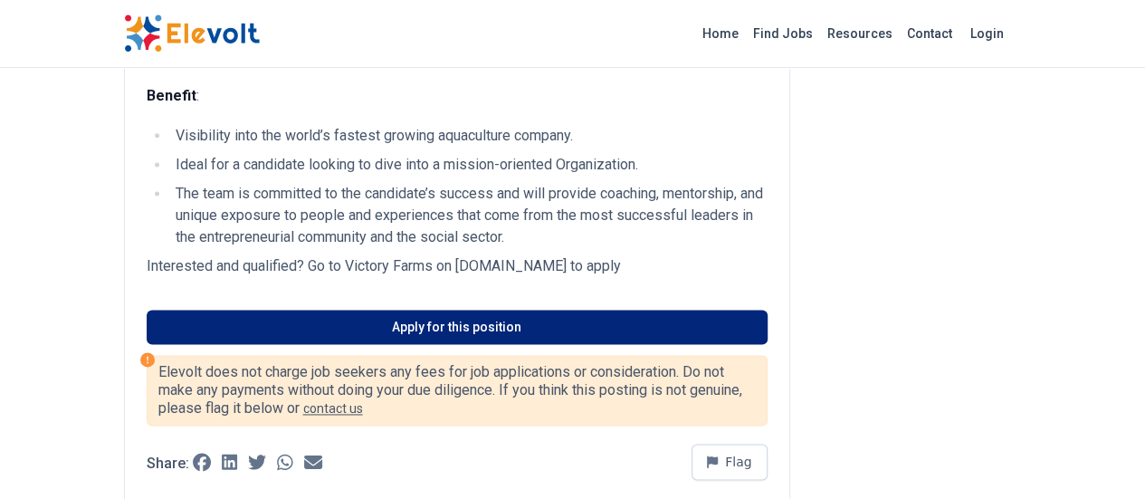 The width and height of the screenshot is (1145, 499). What do you see at coordinates (729, 462) in the screenshot?
I see `button: Flag` at bounding box center [729, 462].